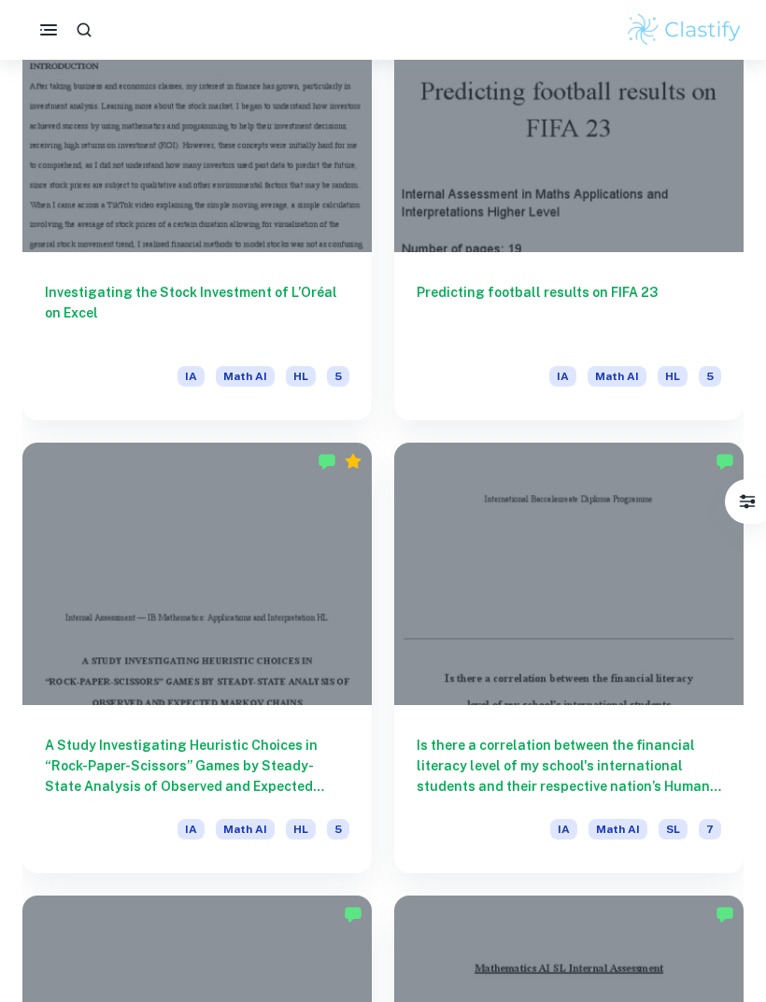 This screenshot has height=1002, width=766. Describe the element at coordinates (353, 461) in the screenshot. I see `div: Premium` at that location.